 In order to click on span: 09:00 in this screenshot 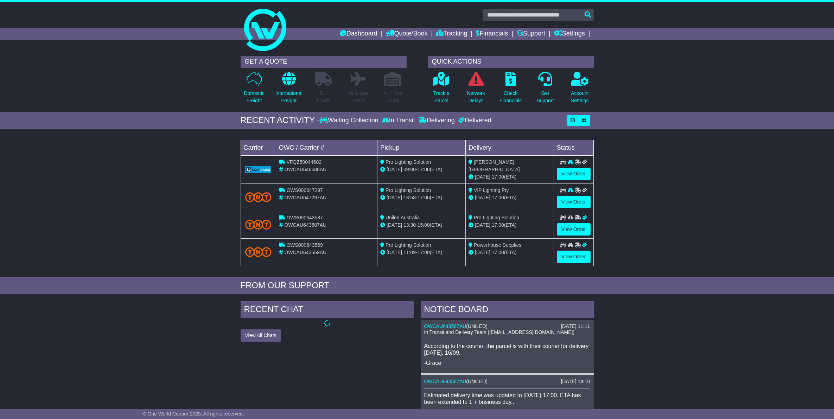, I will do `click(409, 169)`.